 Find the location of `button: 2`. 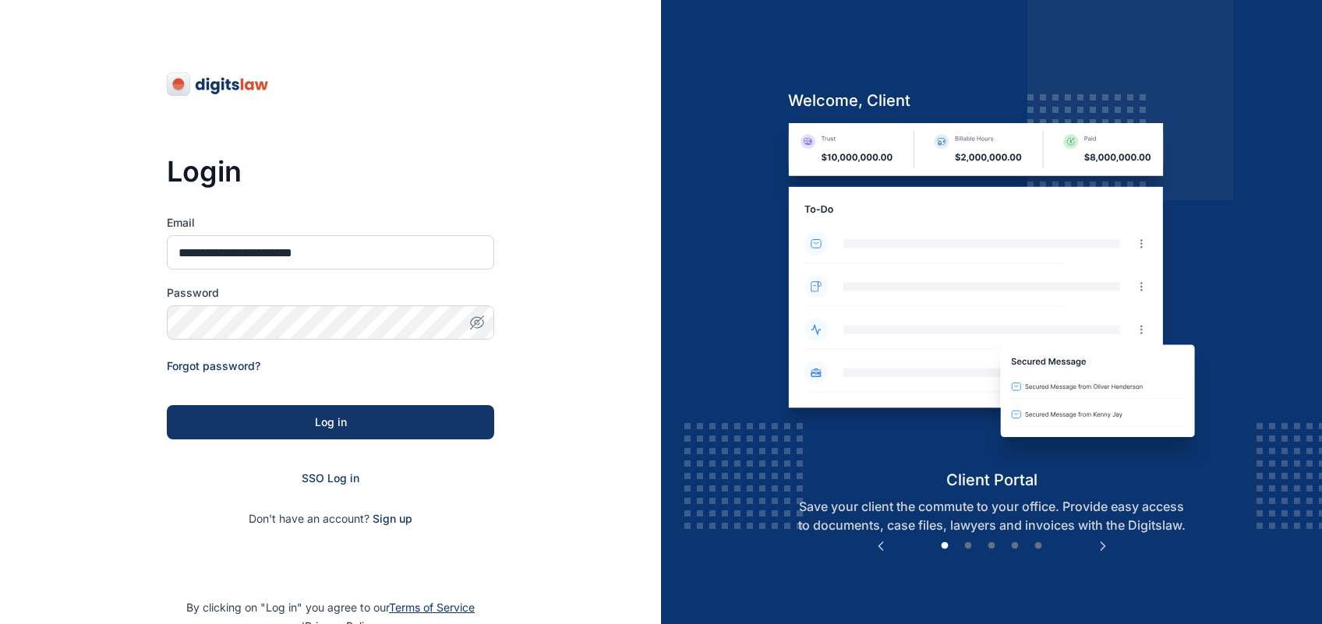

button: 2 is located at coordinates (968, 547).